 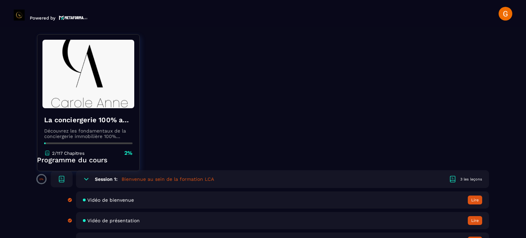 What do you see at coordinates (88, 120) in the screenshot?
I see `h4: La conciergerie 100% automatisée` at bounding box center [88, 120].